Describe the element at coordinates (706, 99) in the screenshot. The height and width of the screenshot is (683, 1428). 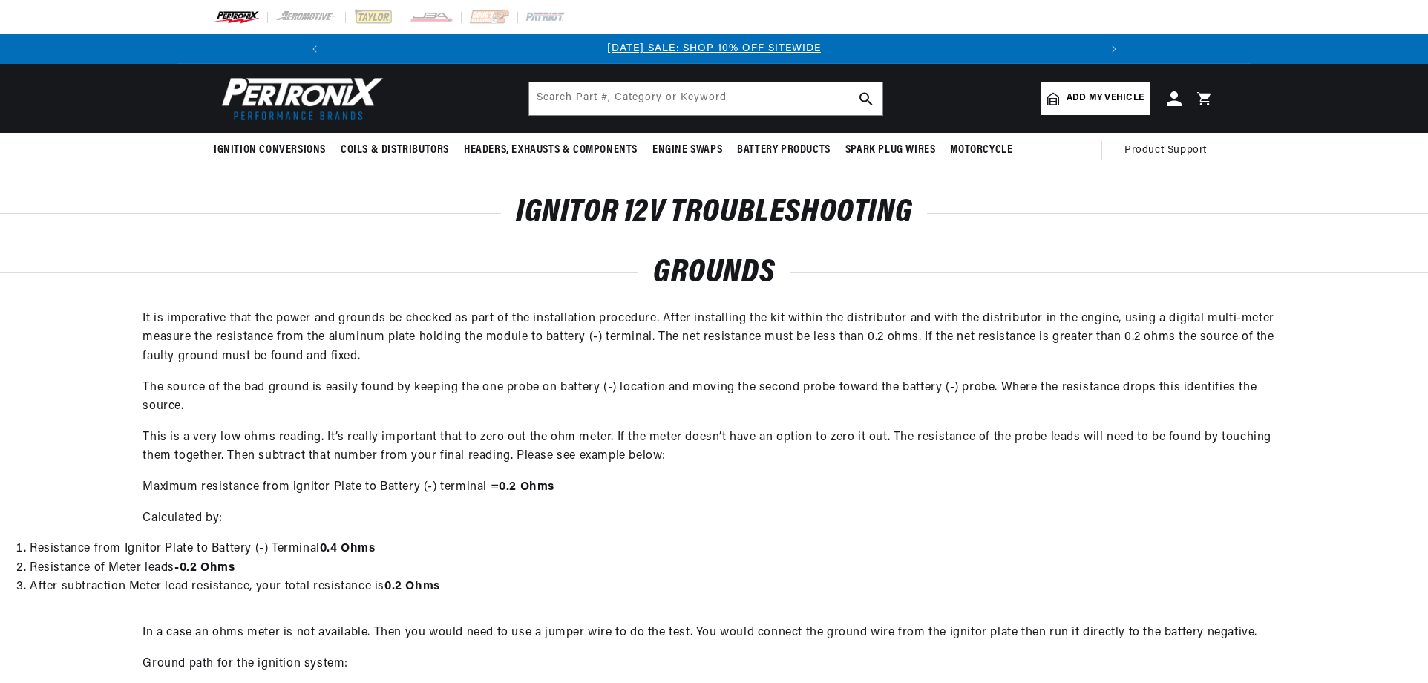
I see `input: Search Part #, Category or Keyword` at that location.